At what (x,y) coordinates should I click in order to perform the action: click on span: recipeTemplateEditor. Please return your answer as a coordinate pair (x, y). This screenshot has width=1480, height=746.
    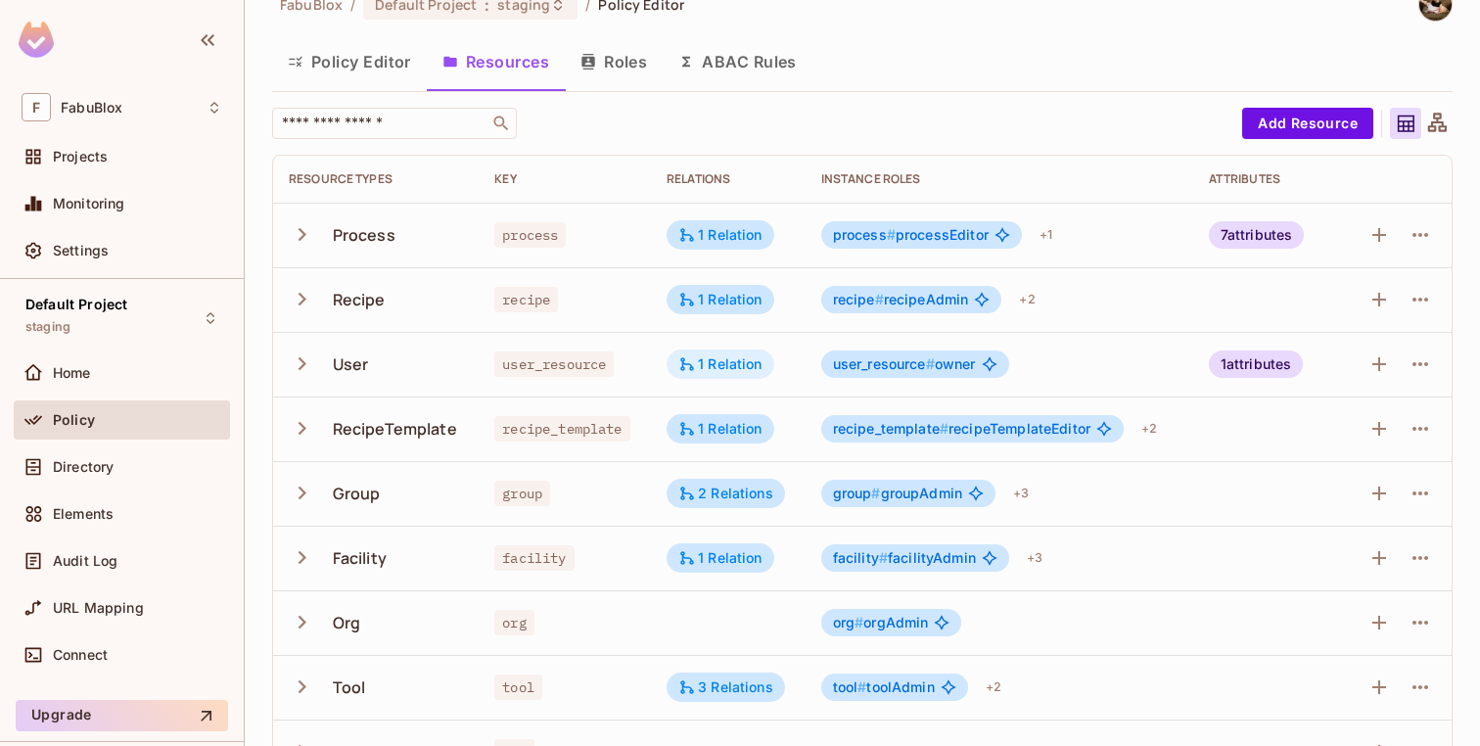
    Looking at the image, I should click on (961, 429).